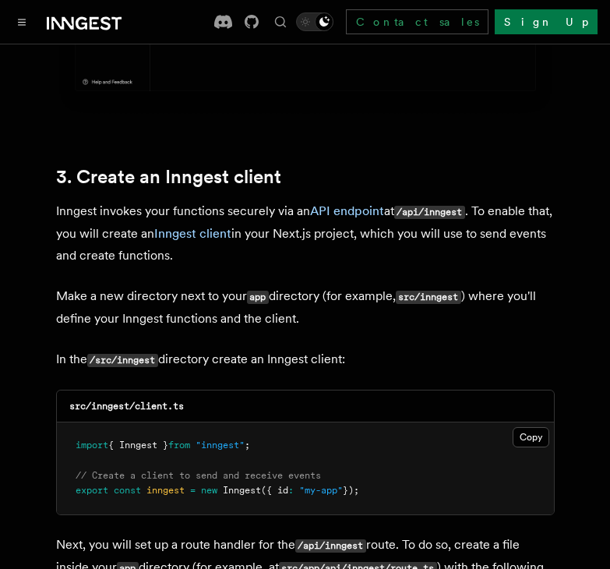 This screenshot has width=610, height=569. I want to click on a: Inngest client, so click(192, 233).